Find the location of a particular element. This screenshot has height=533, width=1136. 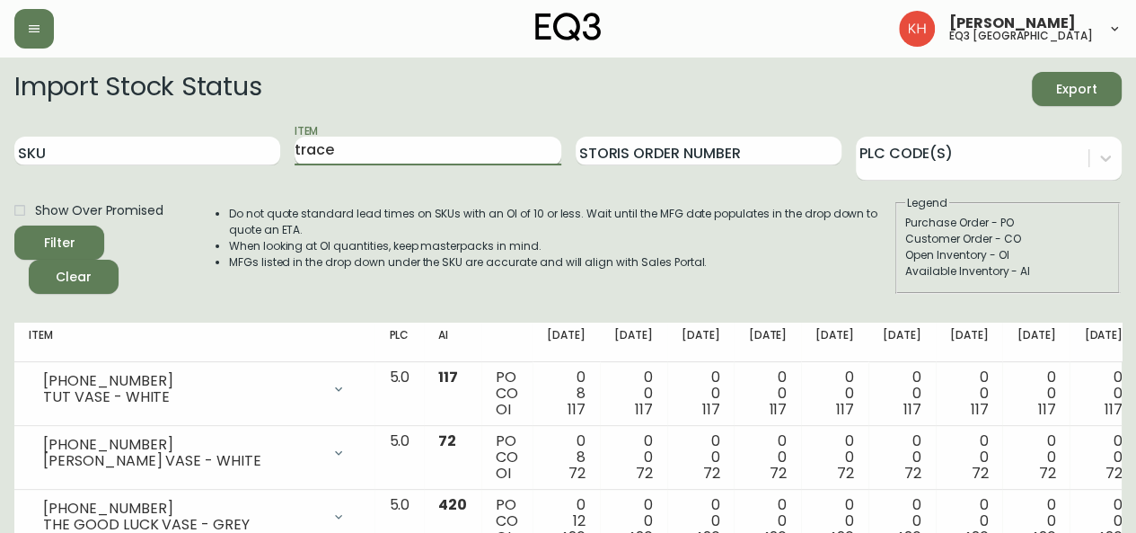

div: THE GOOD LUCK VASE - GREY is located at coordinates (181, 524).